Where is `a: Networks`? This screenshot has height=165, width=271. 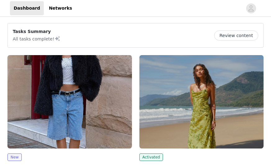 a: Networks is located at coordinates (60, 8).